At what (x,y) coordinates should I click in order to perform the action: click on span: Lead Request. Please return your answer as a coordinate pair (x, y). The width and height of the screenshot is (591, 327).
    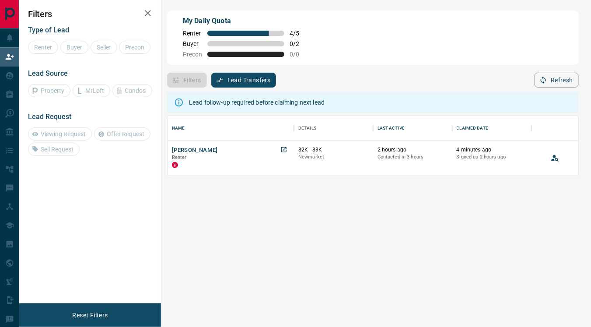
    Looking at the image, I should click on (49, 116).